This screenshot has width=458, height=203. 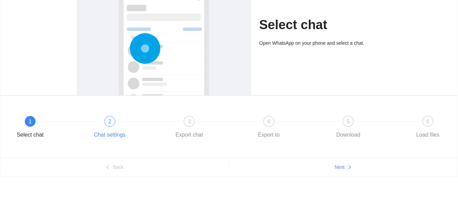 What do you see at coordinates (30, 135) in the screenshot?
I see `div: Select chat` at bounding box center [30, 135].